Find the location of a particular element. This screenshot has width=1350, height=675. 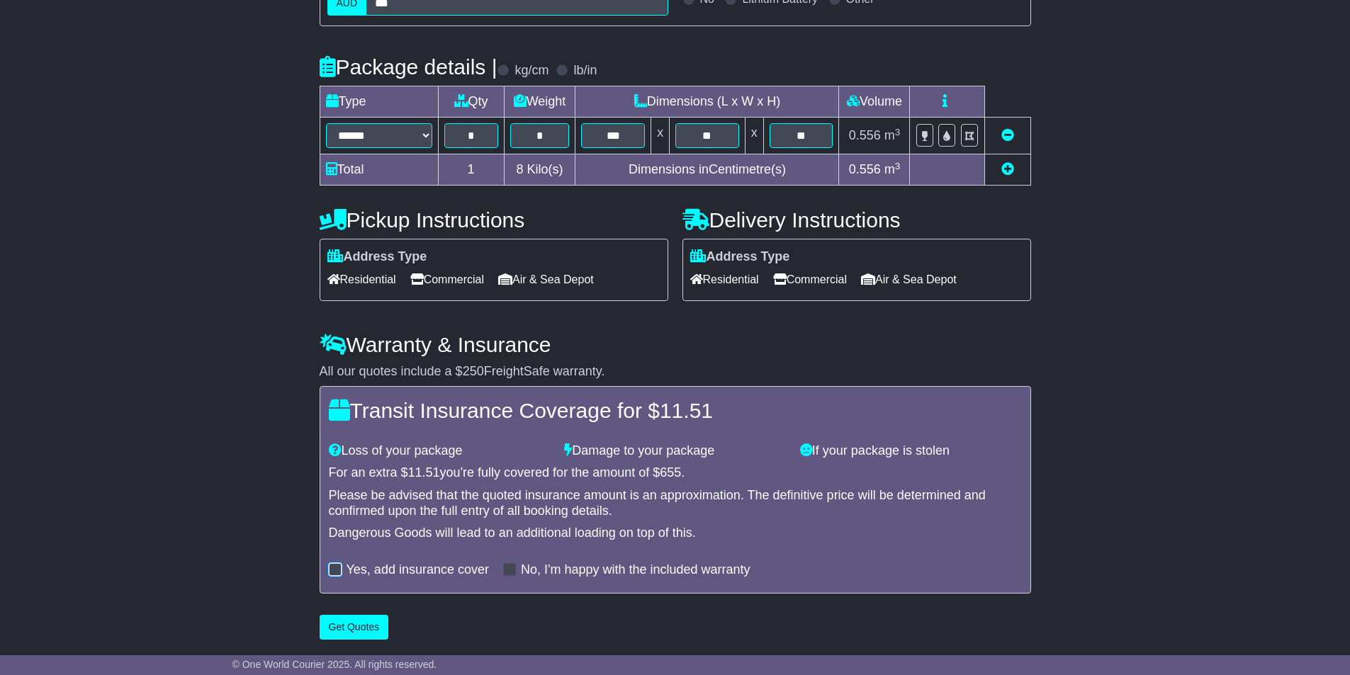

a: Add new item is located at coordinates (1007, 169).